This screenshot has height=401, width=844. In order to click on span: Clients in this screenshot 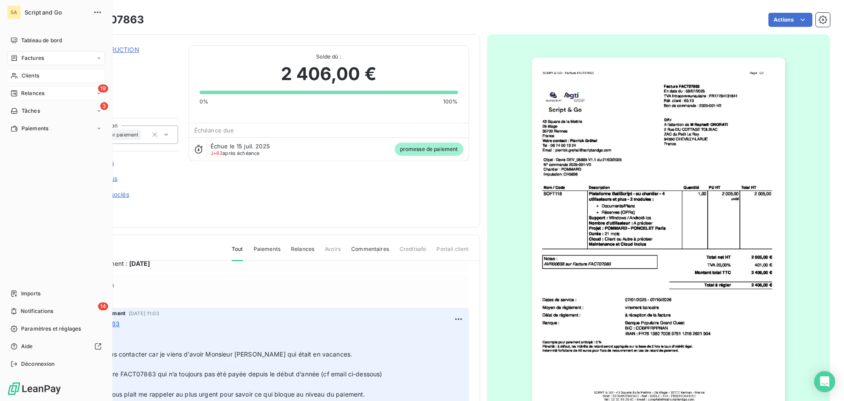, I will do `click(30, 76)`.